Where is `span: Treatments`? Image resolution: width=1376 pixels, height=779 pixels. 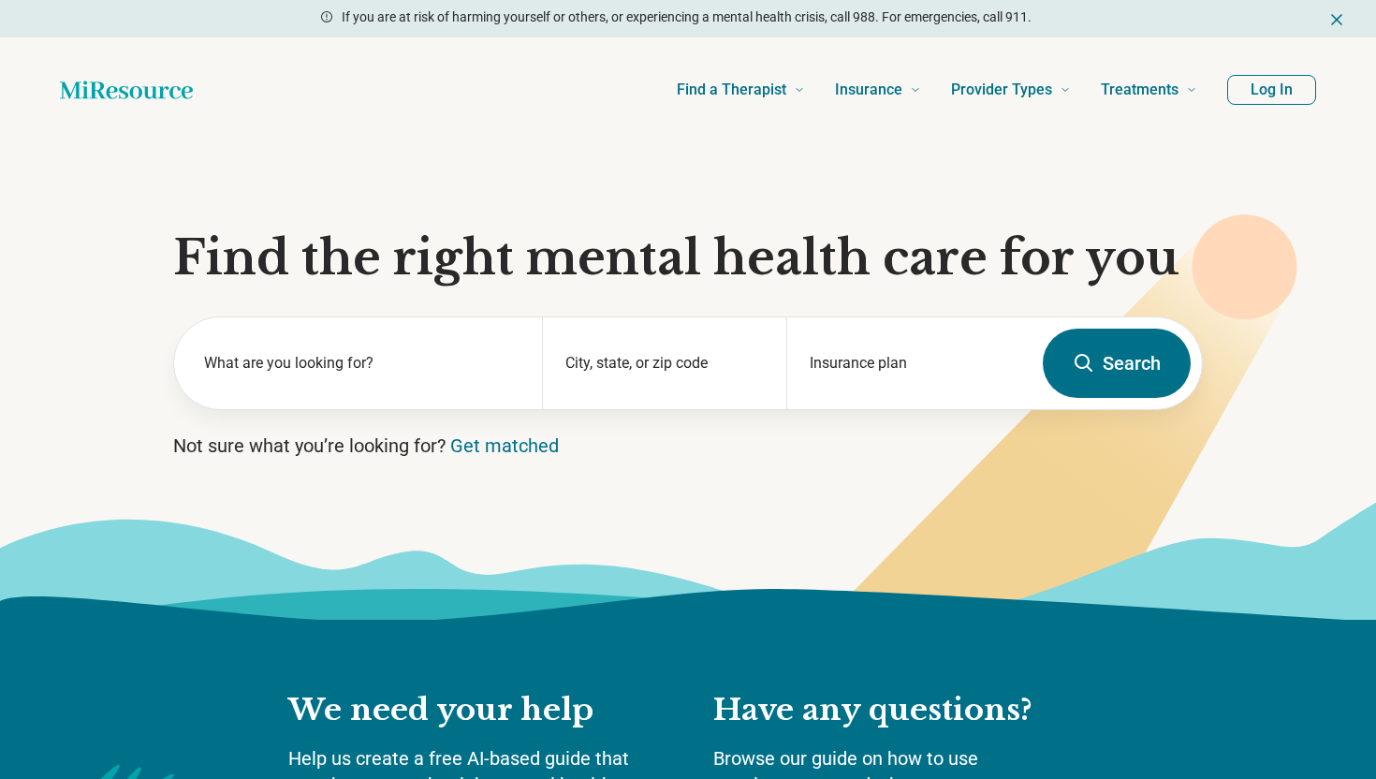 span: Treatments is located at coordinates (1139, 90).